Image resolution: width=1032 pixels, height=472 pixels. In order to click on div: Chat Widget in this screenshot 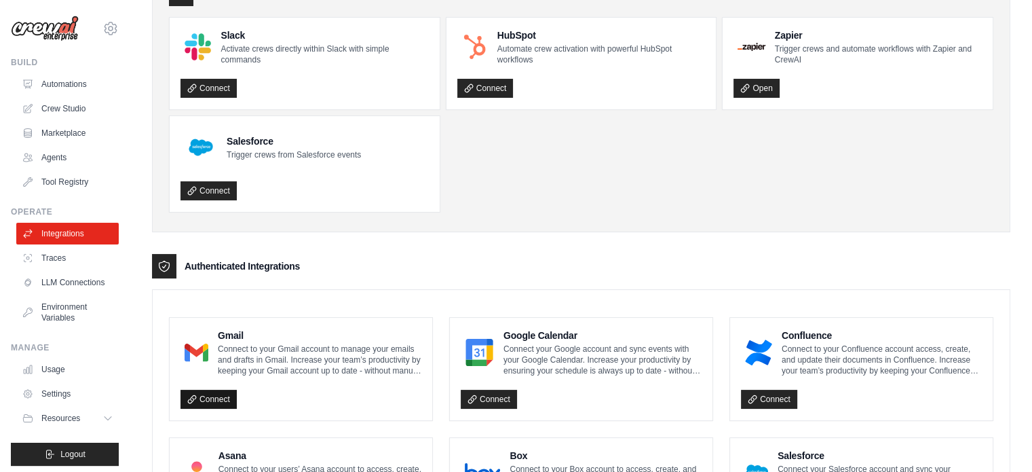, I will do `click(998, 439)`.